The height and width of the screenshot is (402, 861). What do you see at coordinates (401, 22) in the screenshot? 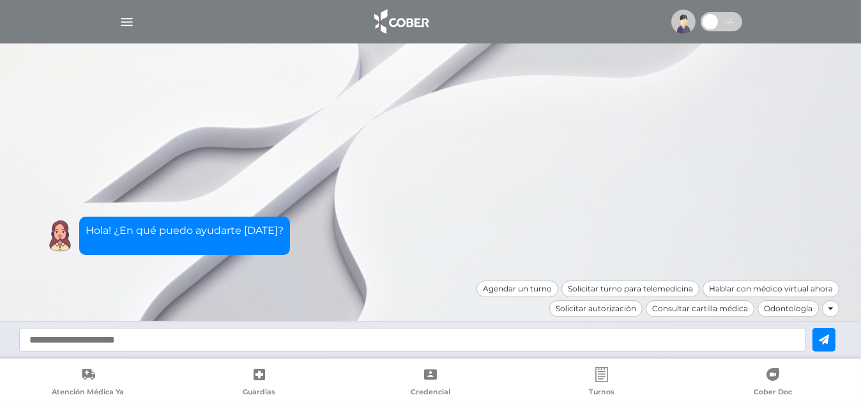
I see `img: logo_cober_home-white.png` at bounding box center [401, 22].